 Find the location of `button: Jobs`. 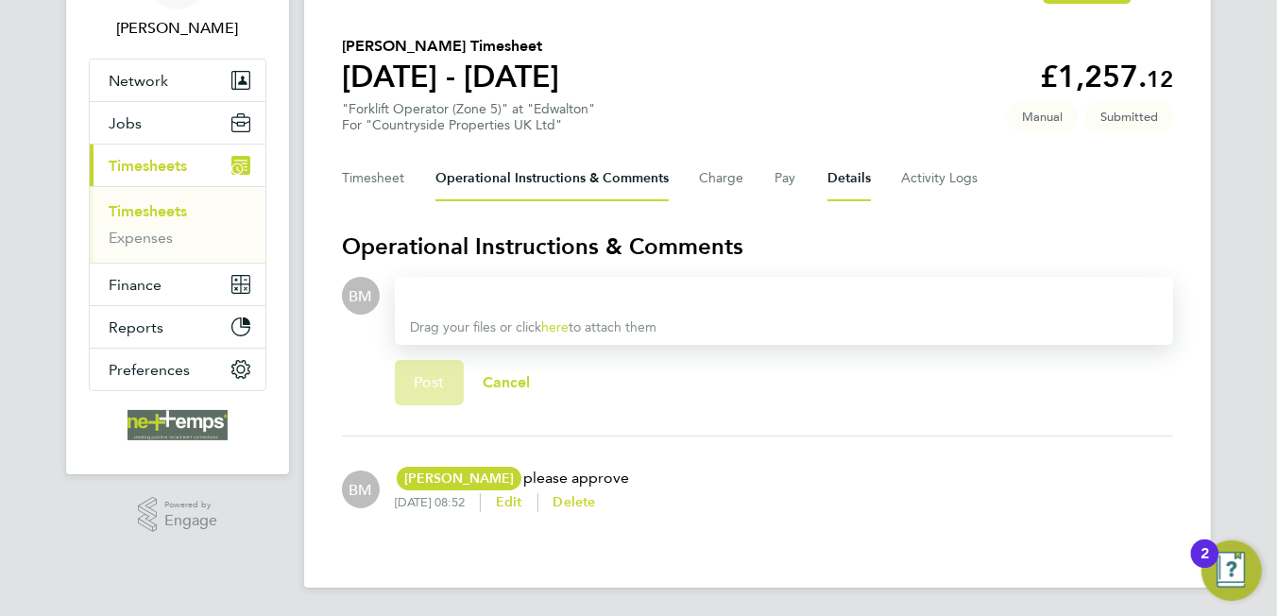

button: Jobs is located at coordinates (178, 123).